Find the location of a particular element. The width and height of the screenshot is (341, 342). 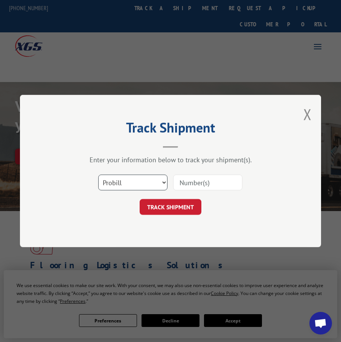

button: Close modal is located at coordinates (308, 114).